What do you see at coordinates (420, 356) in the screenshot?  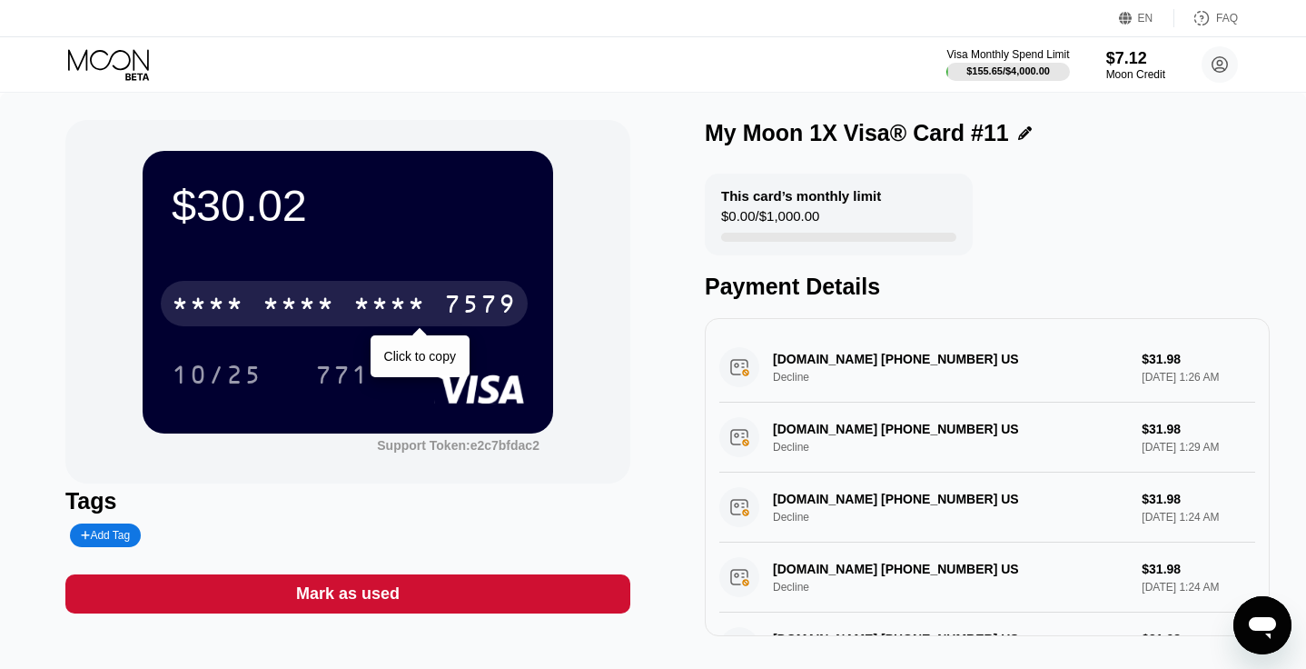 I see `div: Click to copy` at bounding box center [420, 356].